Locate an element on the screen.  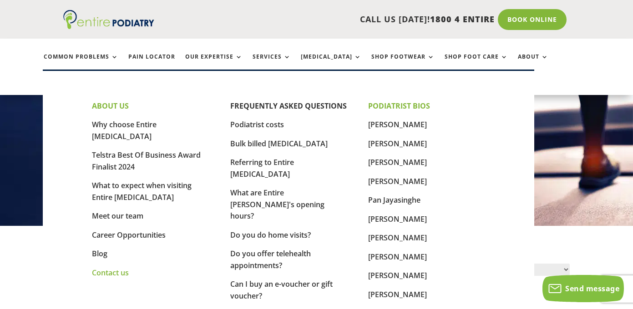
a: Do you do home visits? is located at coordinates (270, 235).